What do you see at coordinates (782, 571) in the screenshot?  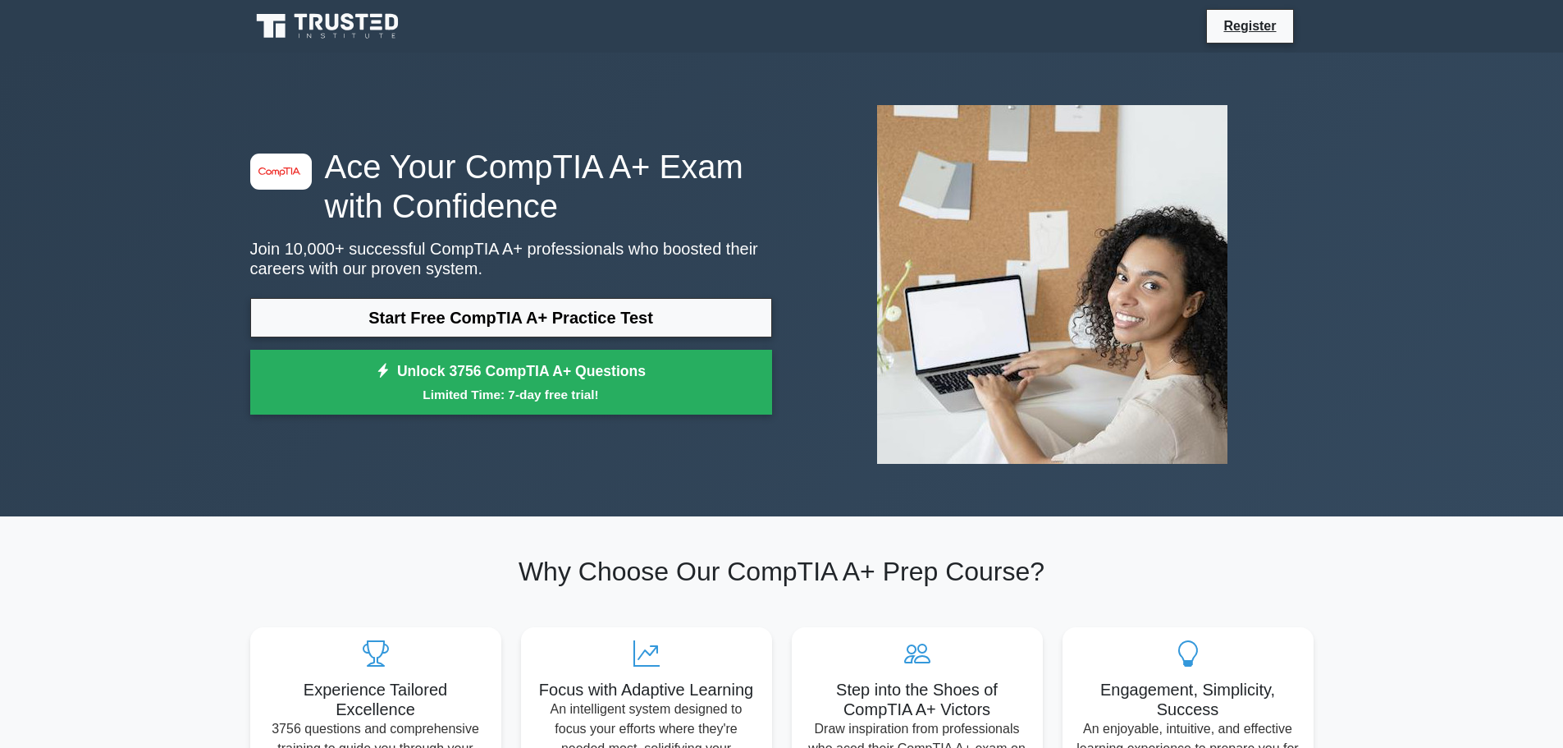 I see `h2: Why Choose Our CompTIA A+ Prep Course?` at bounding box center [782, 571].